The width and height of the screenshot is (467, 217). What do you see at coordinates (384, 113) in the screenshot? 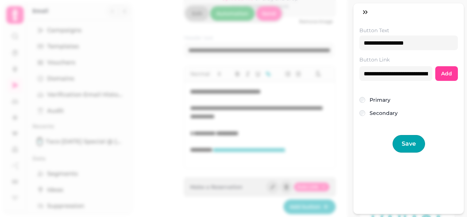
I see `label: Secondary` at bounding box center [384, 113].